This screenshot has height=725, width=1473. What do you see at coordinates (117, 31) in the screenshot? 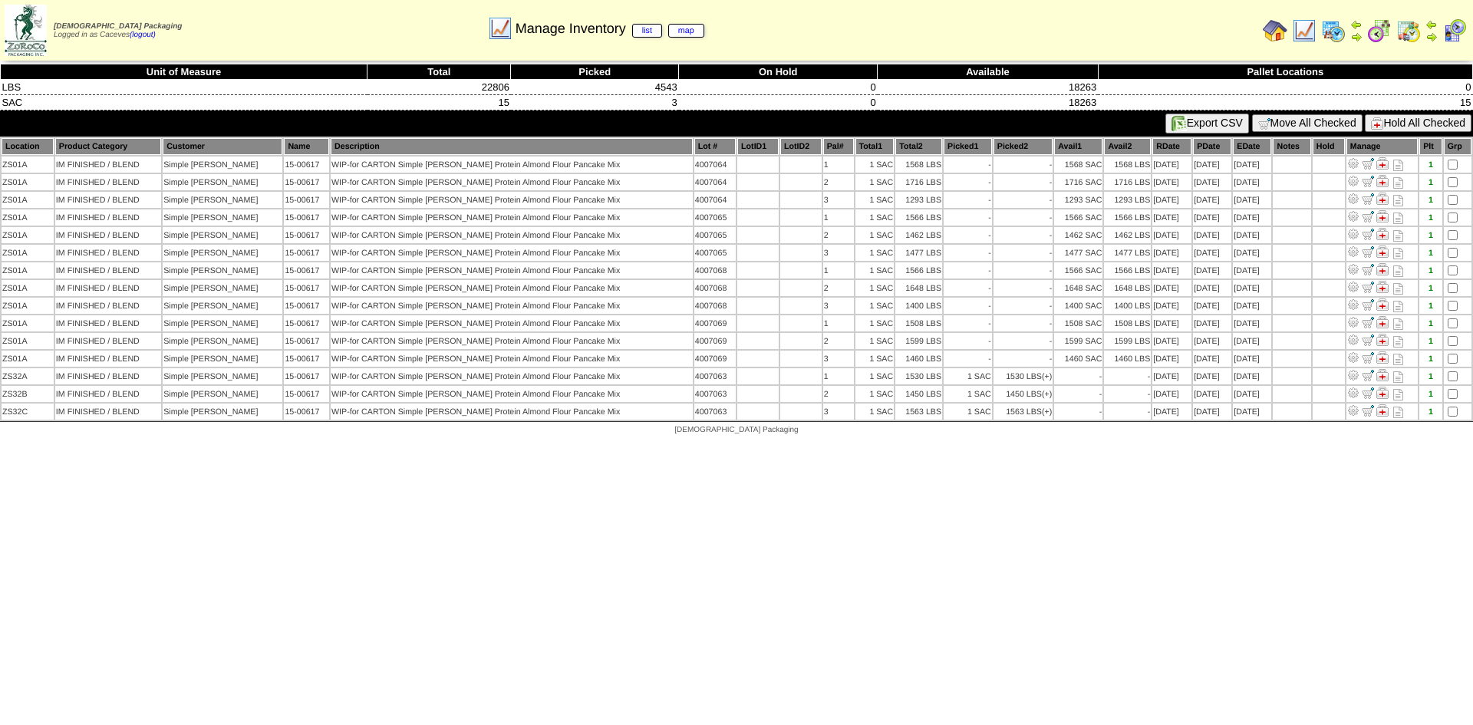
I see `span: Logged in as Caceves` at bounding box center [117, 31].